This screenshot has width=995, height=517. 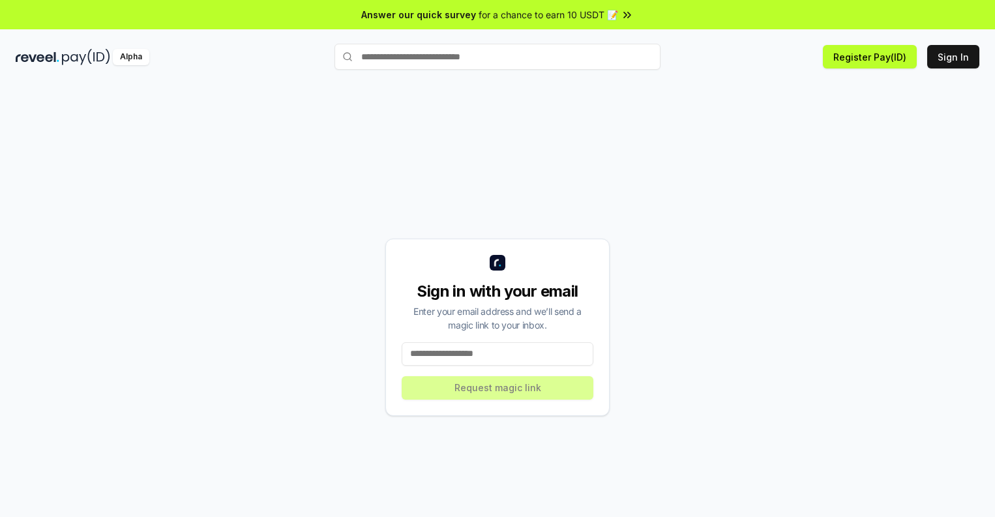 What do you see at coordinates (86, 57) in the screenshot?
I see `img: pay_id` at bounding box center [86, 57].